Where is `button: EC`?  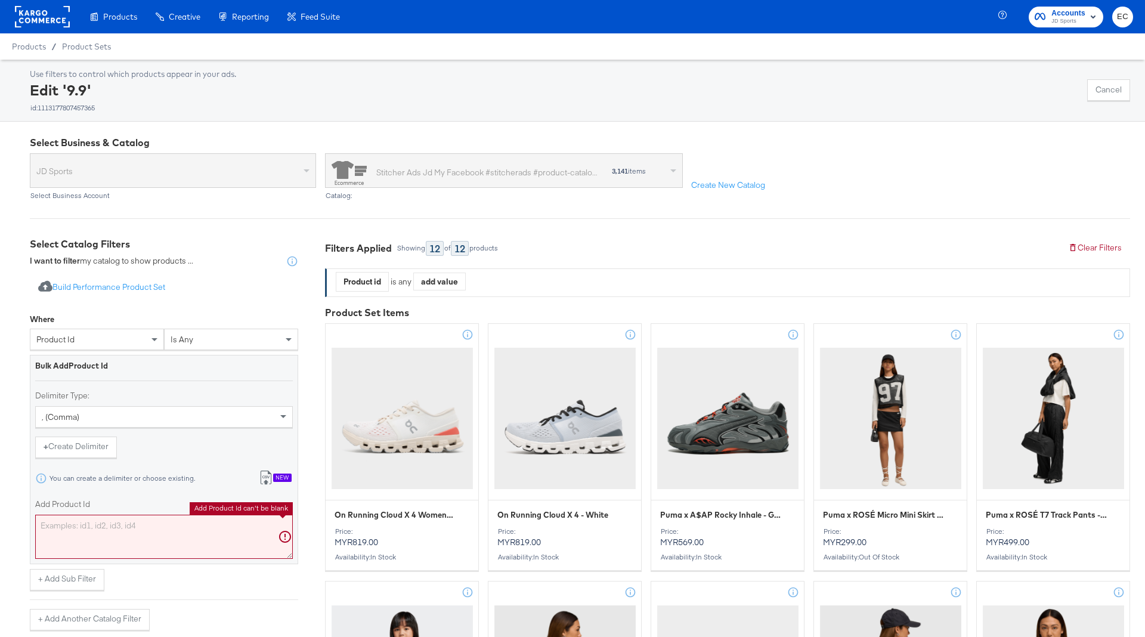 button: EC is located at coordinates (1122, 17).